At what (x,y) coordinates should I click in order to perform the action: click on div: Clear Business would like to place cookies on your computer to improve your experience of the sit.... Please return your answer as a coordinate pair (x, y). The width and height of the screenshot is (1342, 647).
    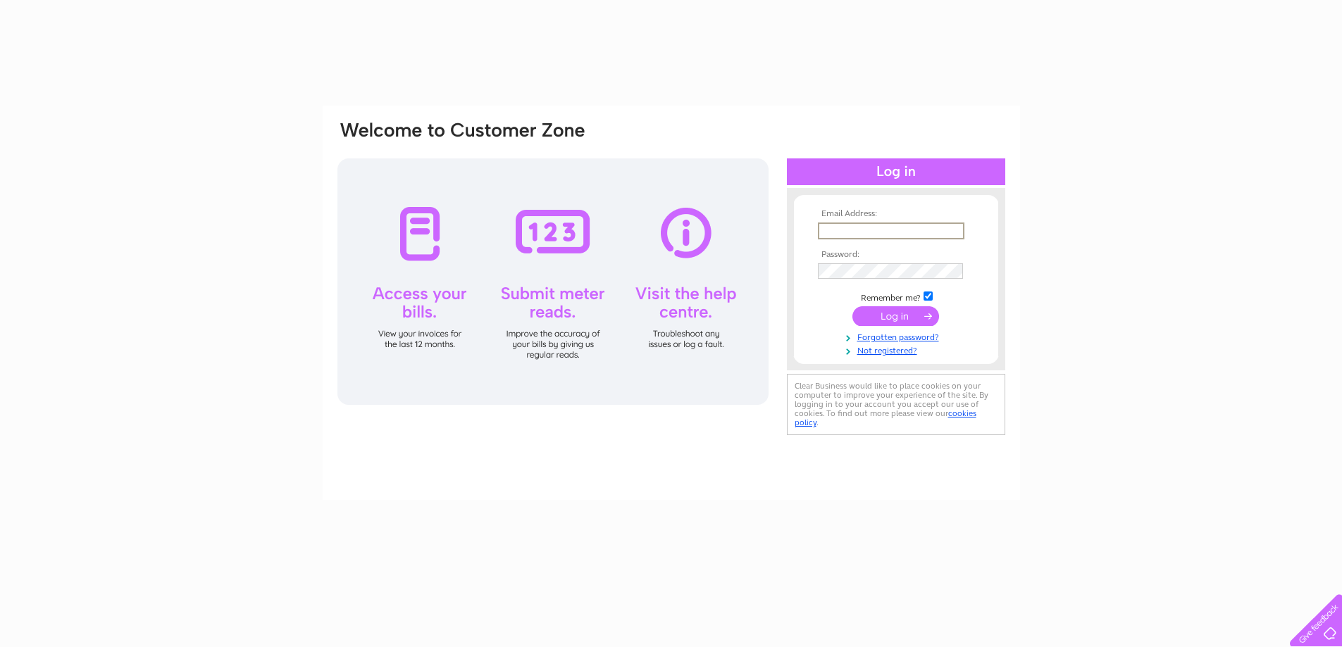
    Looking at the image, I should click on (896, 404).